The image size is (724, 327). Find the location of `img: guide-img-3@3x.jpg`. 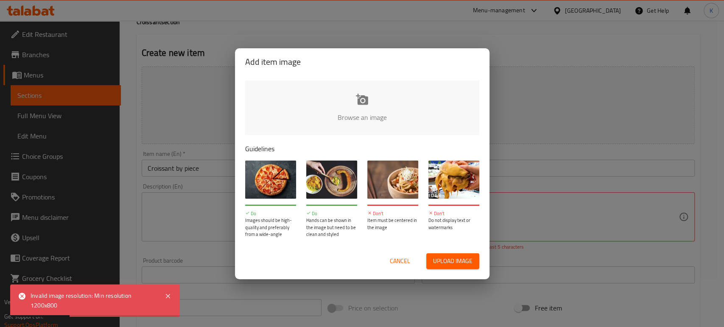

img: guide-img-3@3x.jpg is located at coordinates (393, 180).